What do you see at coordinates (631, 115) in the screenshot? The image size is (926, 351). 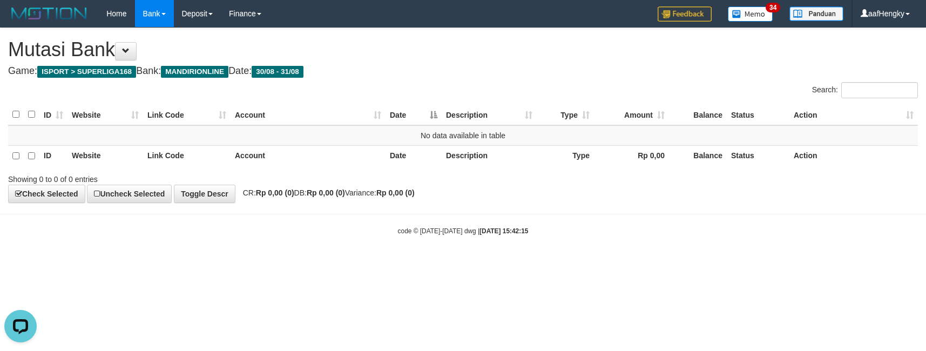 I see `th: Amount: activate to sort column ascending` at bounding box center [631, 115].